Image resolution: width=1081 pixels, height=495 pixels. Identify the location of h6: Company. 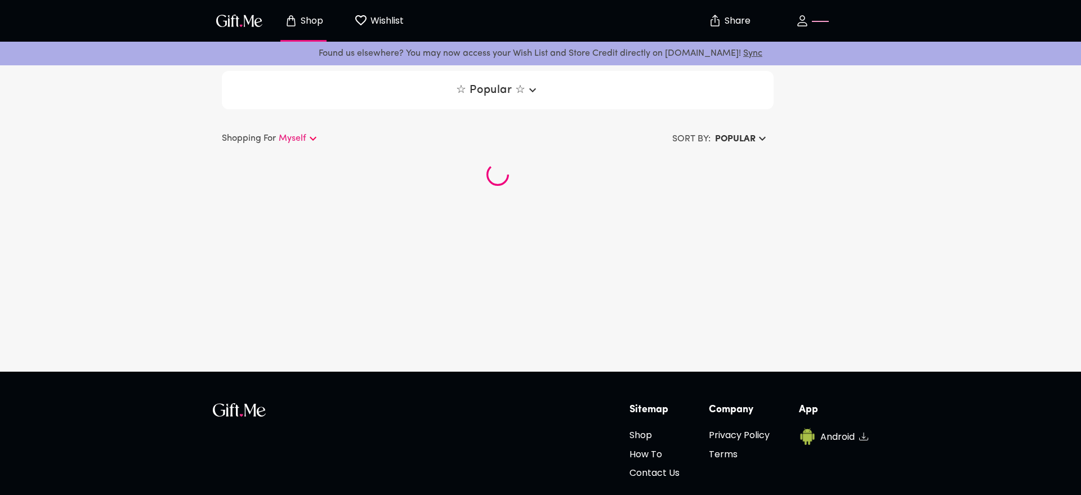
(739, 410).